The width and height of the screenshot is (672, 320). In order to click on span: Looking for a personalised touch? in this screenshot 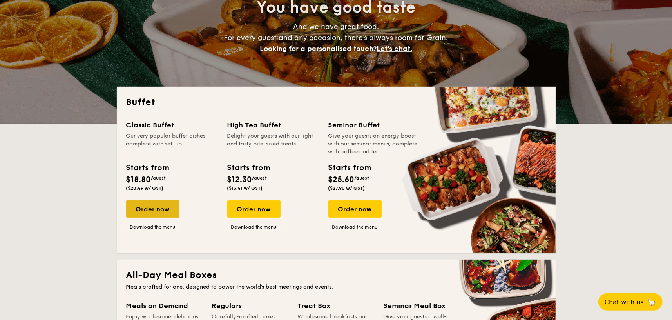, I will do `click(318, 49)`.